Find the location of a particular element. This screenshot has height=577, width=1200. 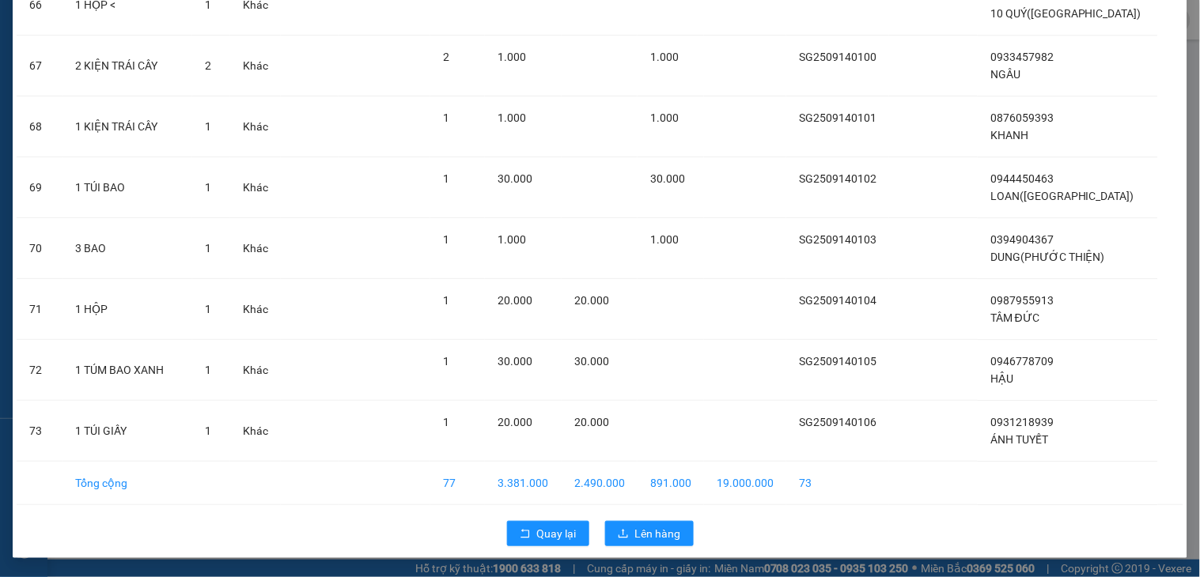

td: 3 BAO is located at coordinates (127, 248).